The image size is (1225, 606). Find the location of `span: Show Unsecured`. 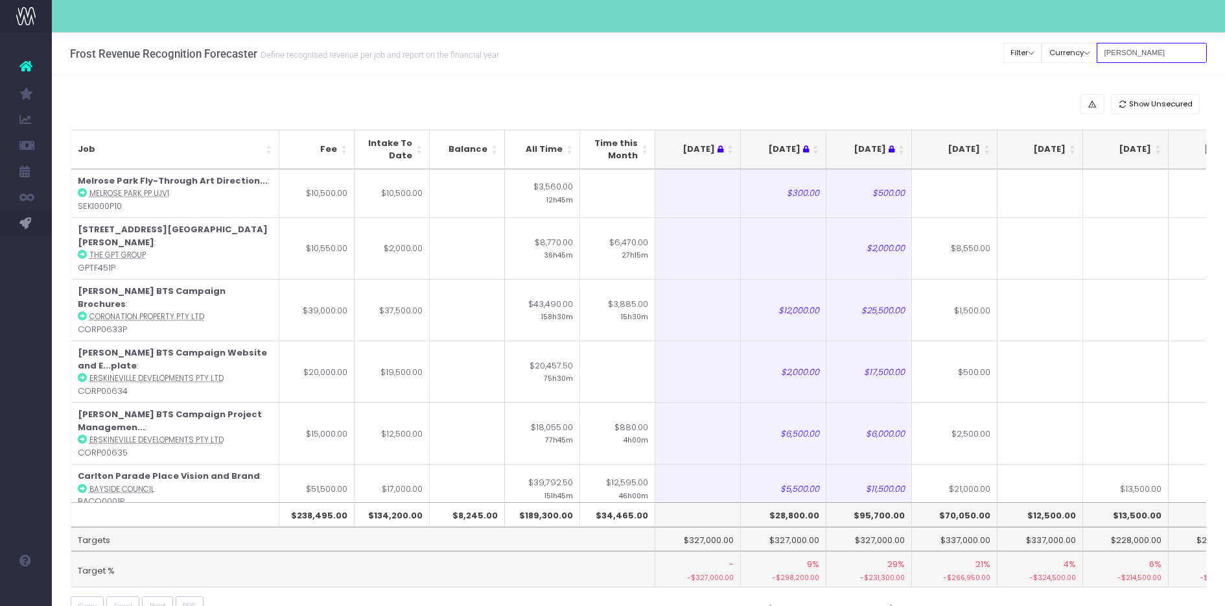

span: Show Unsecured is located at coordinates (1161, 104).